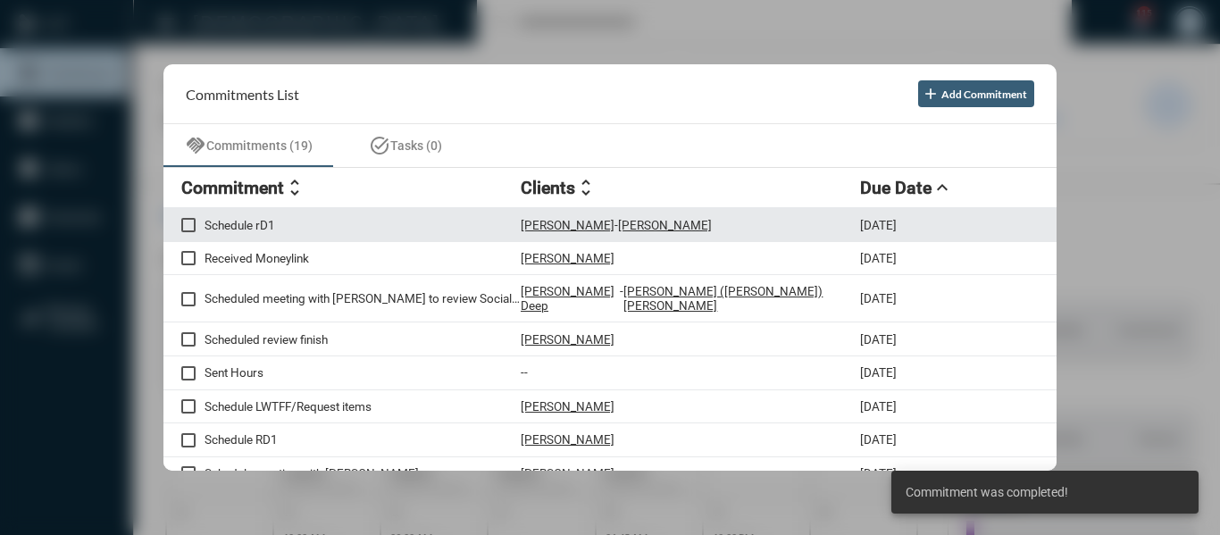 The height and width of the screenshot is (535, 1220). I want to click on mat-icon: add, so click(930, 94).